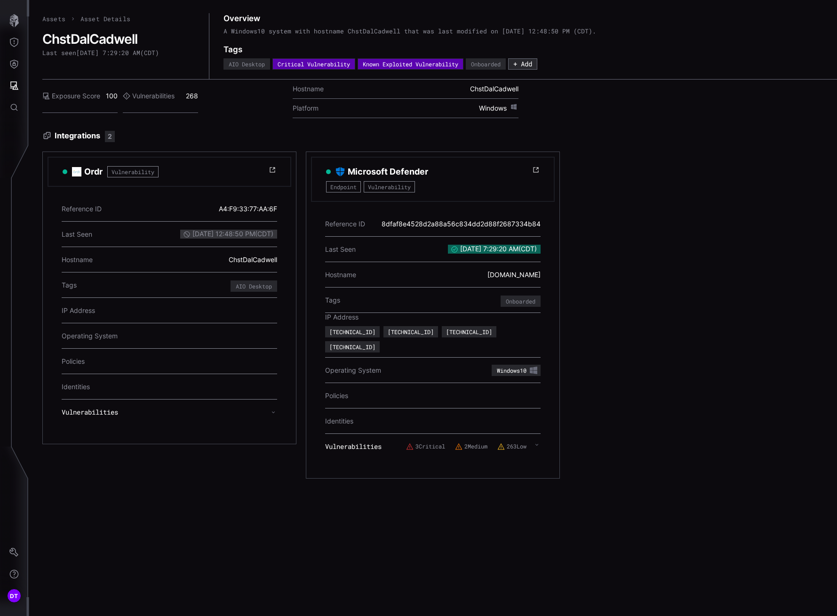 This screenshot has width=837, height=616. What do you see at coordinates (14, 595) in the screenshot?
I see `button: DT` at bounding box center [14, 595].